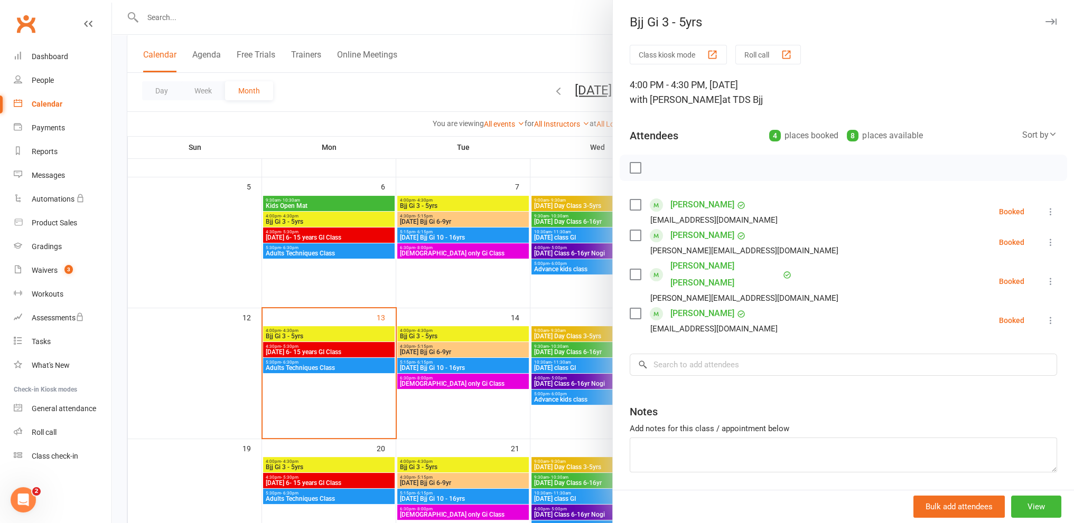 This screenshot has width=1074, height=523. What do you see at coordinates (62, 57) in the screenshot?
I see `a: Dashboard` at bounding box center [62, 57].